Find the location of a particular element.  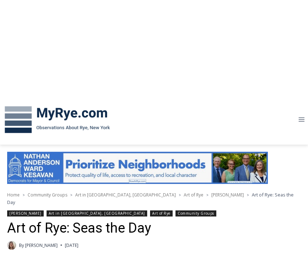

span: Home is located at coordinates (13, 195).